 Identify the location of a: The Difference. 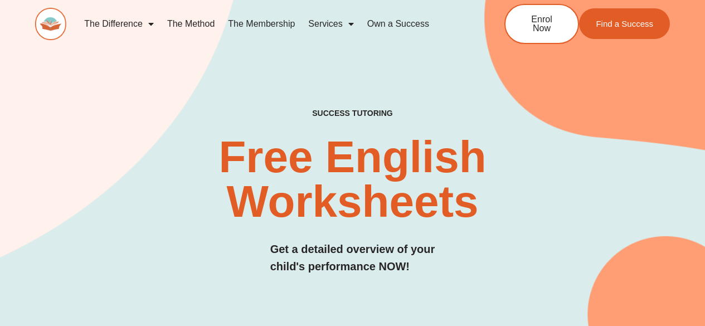
(119, 24).